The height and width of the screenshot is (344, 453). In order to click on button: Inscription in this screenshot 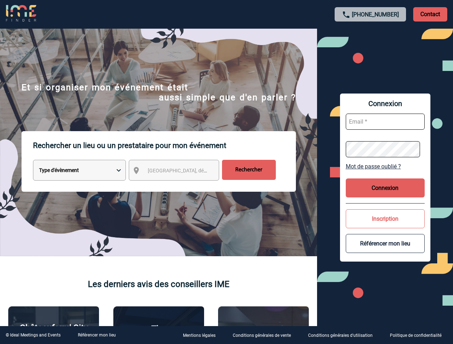, I will do `click(385, 219)`.